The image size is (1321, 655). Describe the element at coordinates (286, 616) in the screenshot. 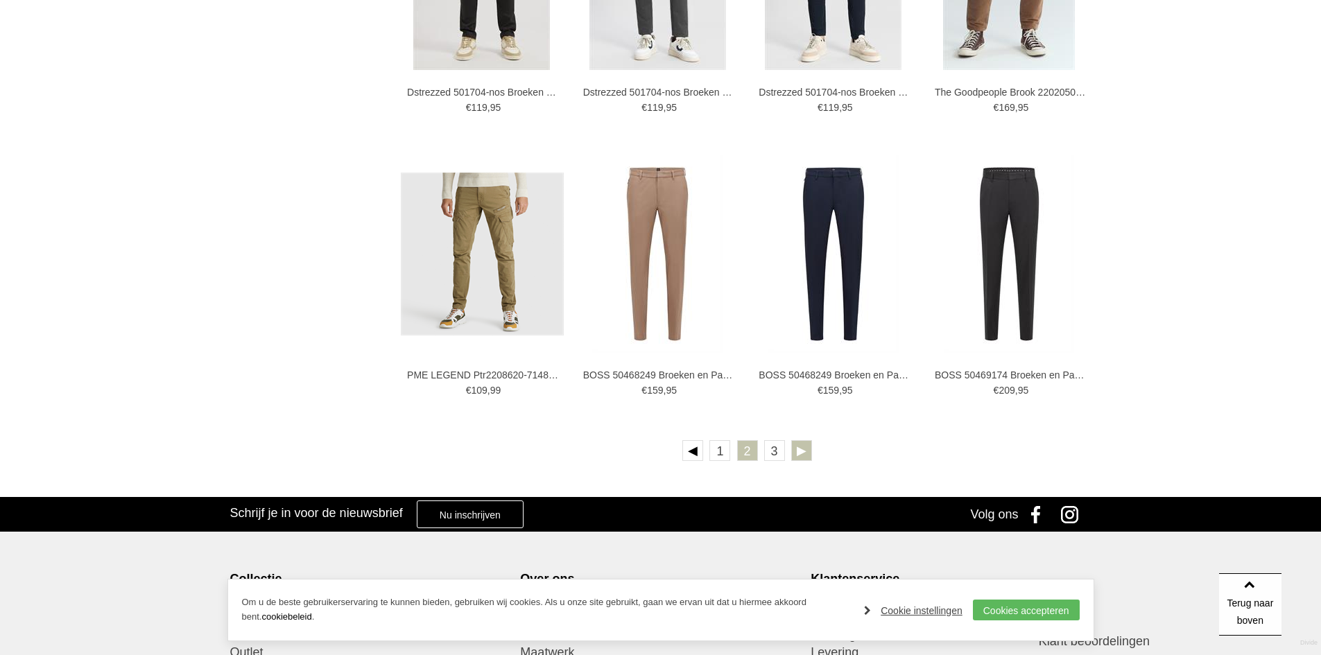

I see `a: cookiebeleid` at that location.